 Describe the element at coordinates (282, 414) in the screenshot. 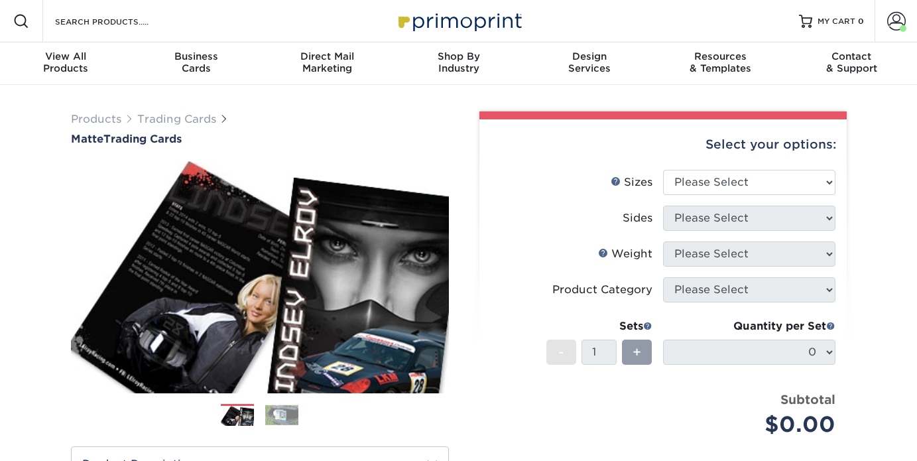

I see `img: Trading Cards 02` at that location.